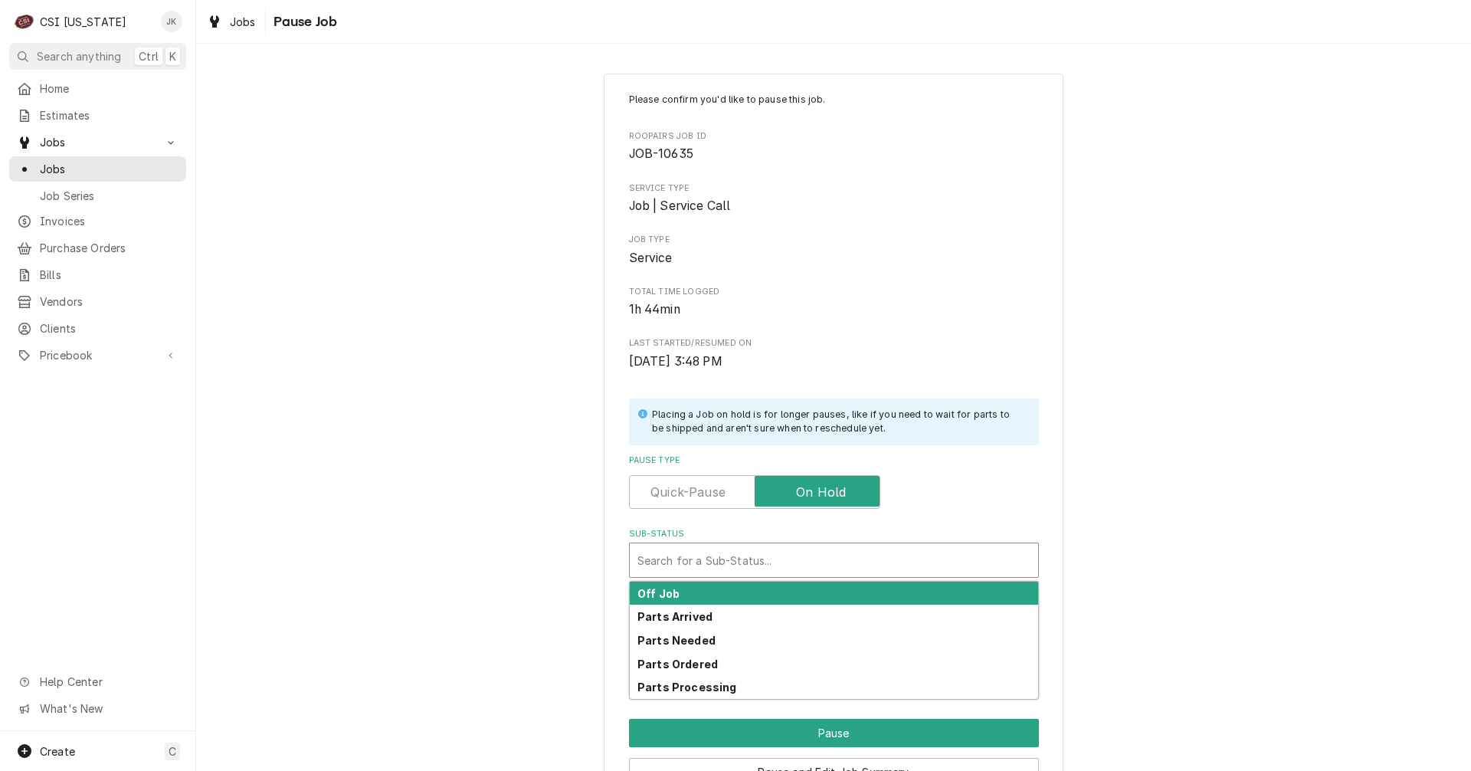 The width and height of the screenshot is (1471, 771). What do you see at coordinates (25, 21) in the screenshot?
I see `div: C` at bounding box center [25, 21].